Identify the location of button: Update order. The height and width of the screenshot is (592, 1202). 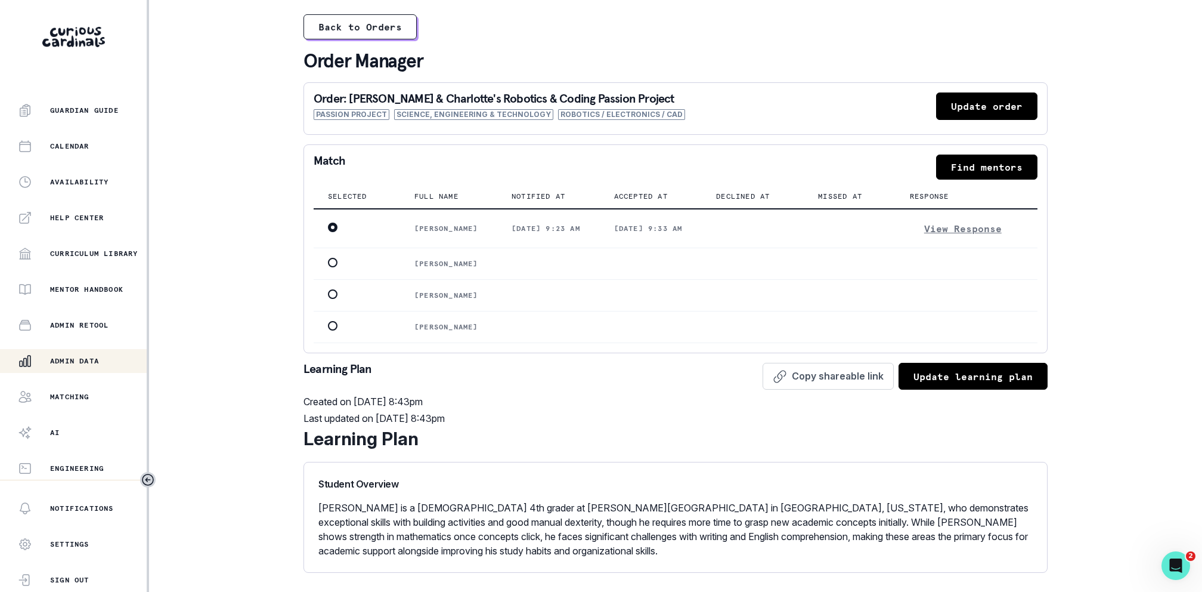
(987, 106).